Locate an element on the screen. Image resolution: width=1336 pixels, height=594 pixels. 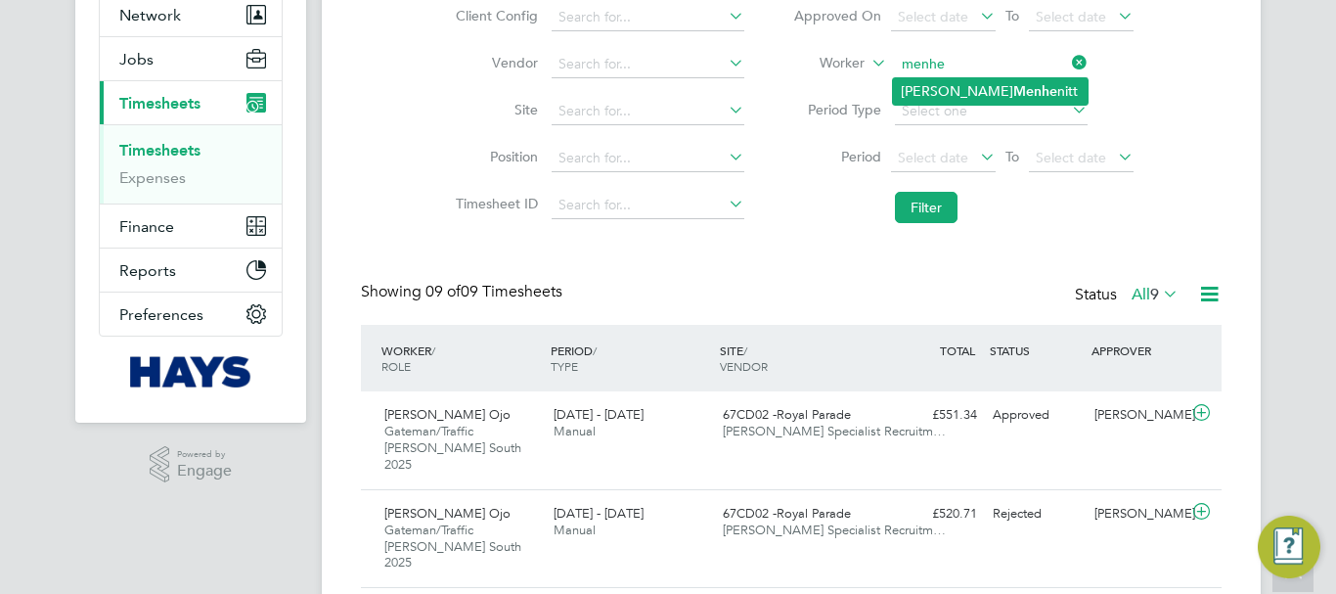
button: Engage Resource Center is located at coordinates (1289, 547).